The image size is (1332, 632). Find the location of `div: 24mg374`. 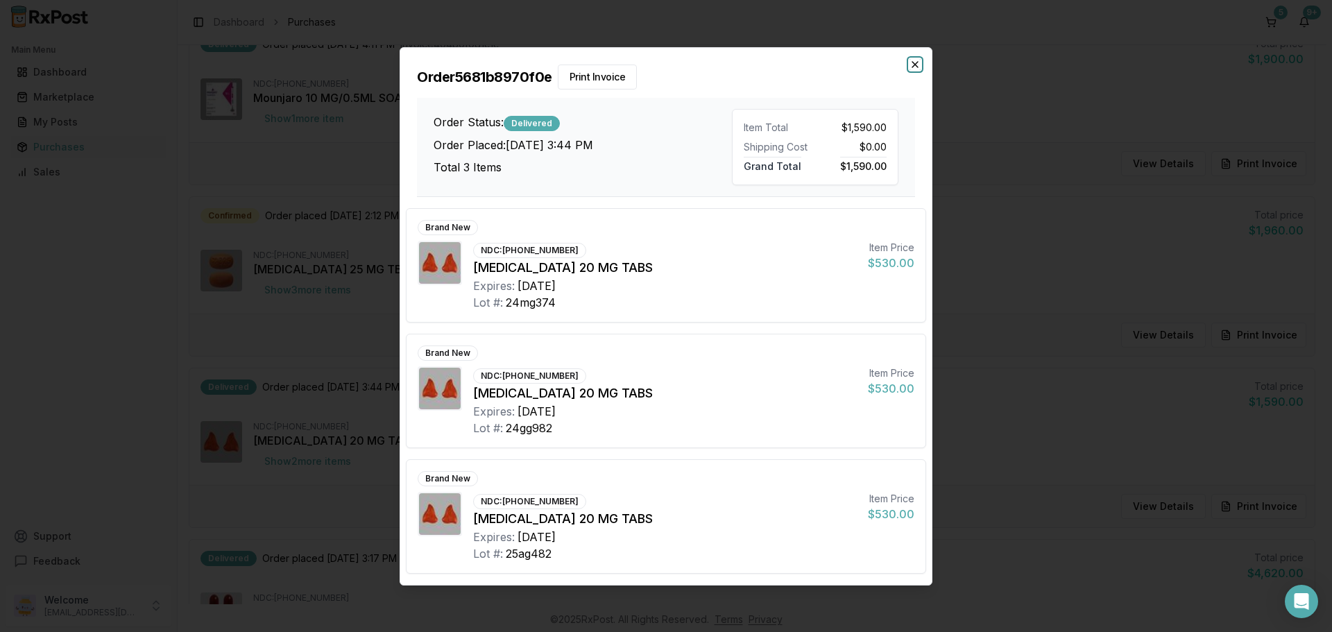

div: 24mg374 is located at coordinates (531, 302).